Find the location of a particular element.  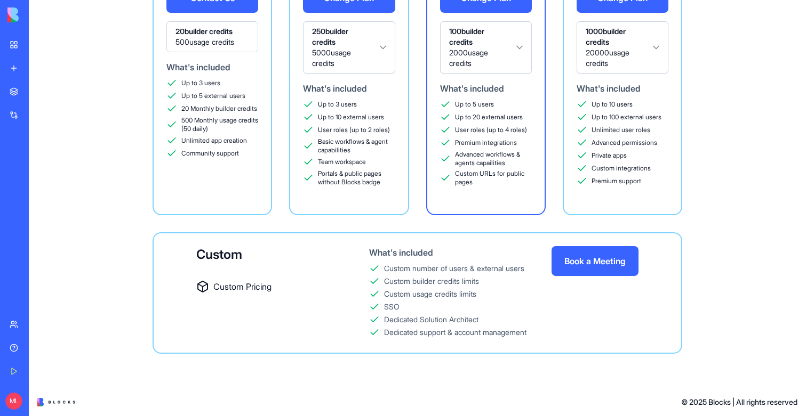

span: Up to 5 external users is located at coordinates (213, 96).